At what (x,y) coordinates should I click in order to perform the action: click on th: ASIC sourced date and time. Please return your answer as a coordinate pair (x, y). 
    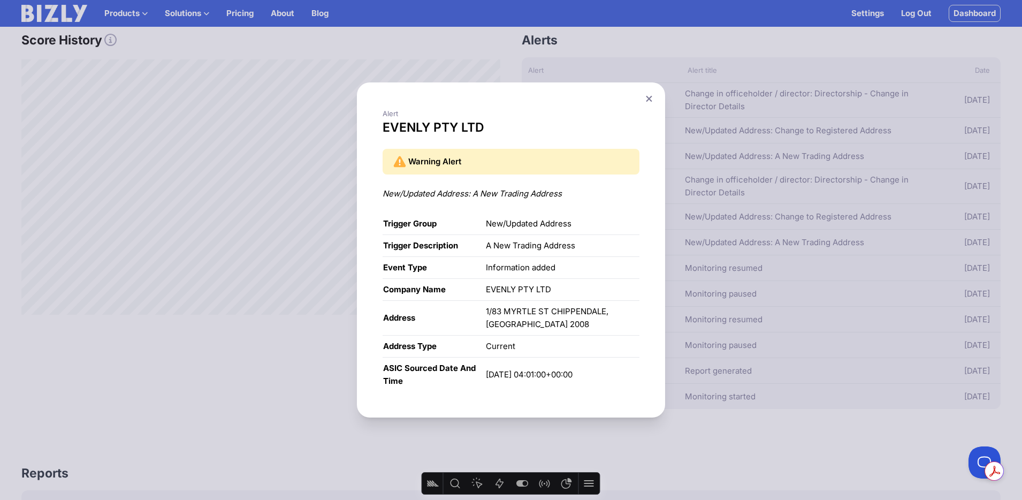
    Looking at the image, I should click on (434, 375).